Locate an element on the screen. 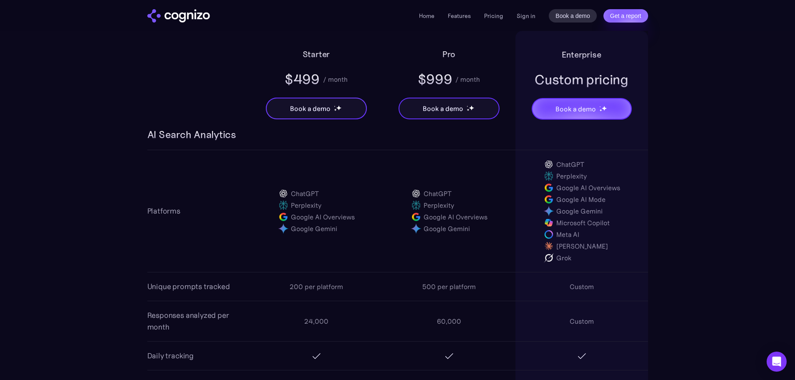 Image resolution: width=795 pixels, height=380 pixels. img: cognizo logo is located at coordinates (179, 16).